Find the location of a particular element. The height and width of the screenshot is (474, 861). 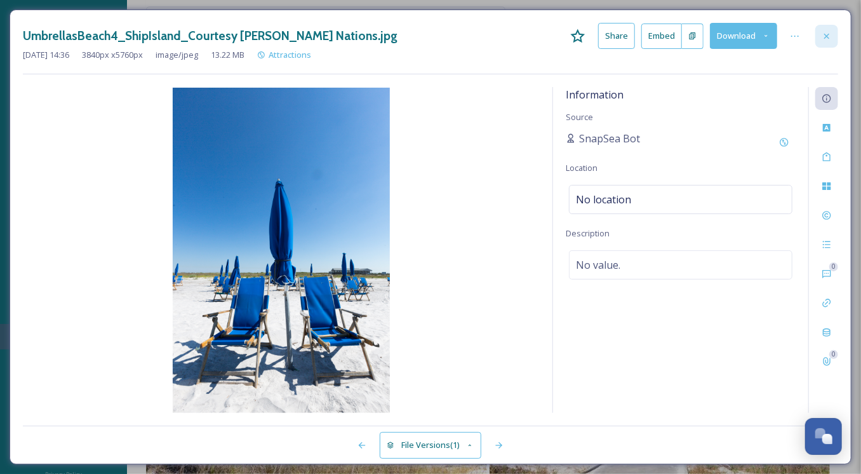

span: 3840 px x 5760 px is located at coordinates (112, 55).